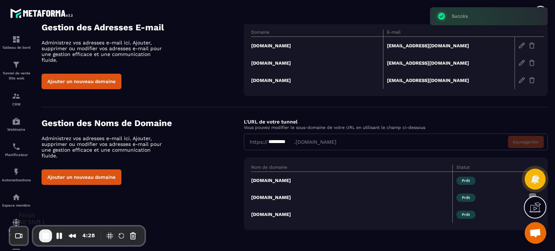  Describe the element at coordinates (16, 99) in the screenshot. I see `a: formationformationCRM` at that location.